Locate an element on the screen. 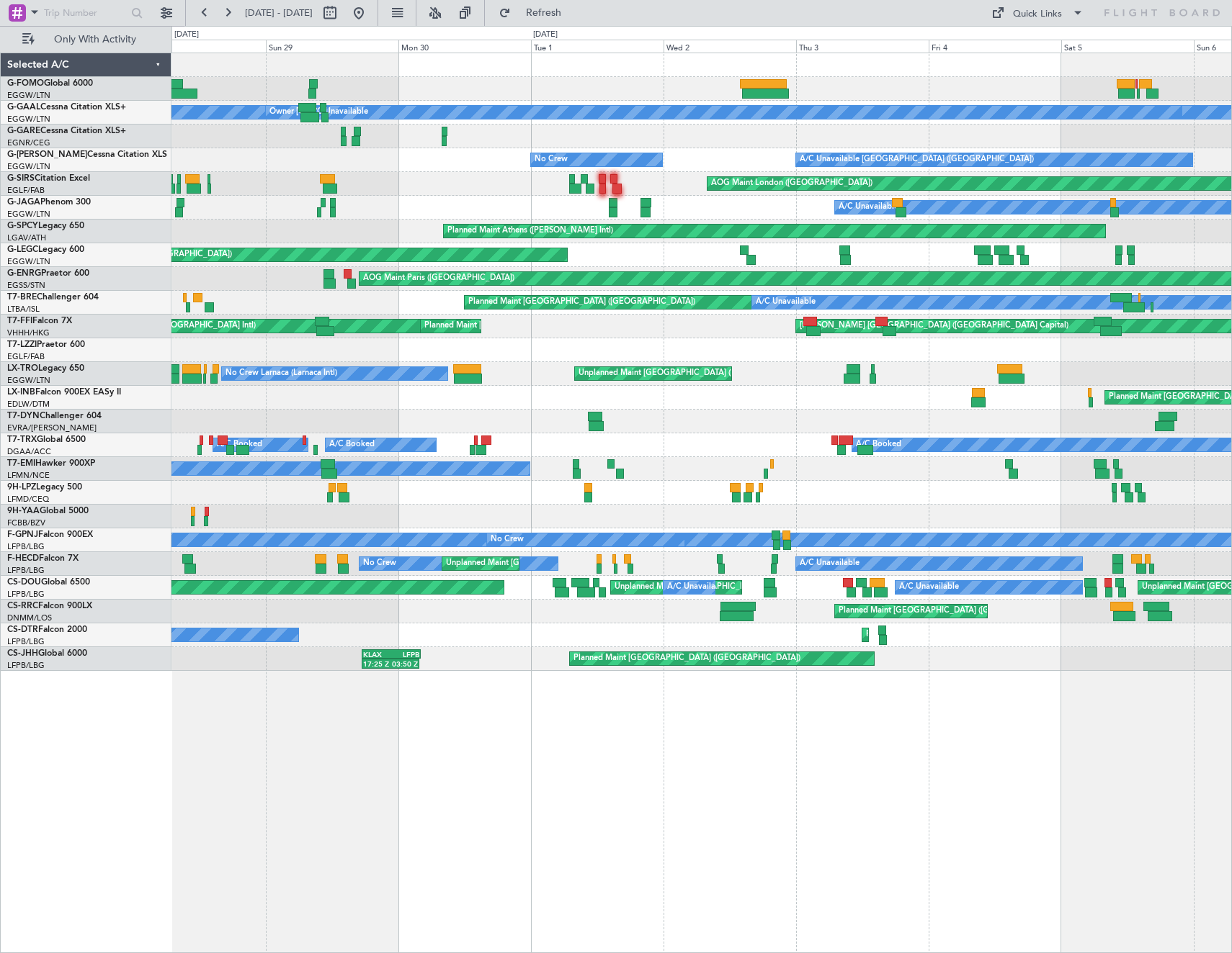 The width and height of the screenshot is (1232, 953). div: Mon 30 is located at coordinates (465, 46).